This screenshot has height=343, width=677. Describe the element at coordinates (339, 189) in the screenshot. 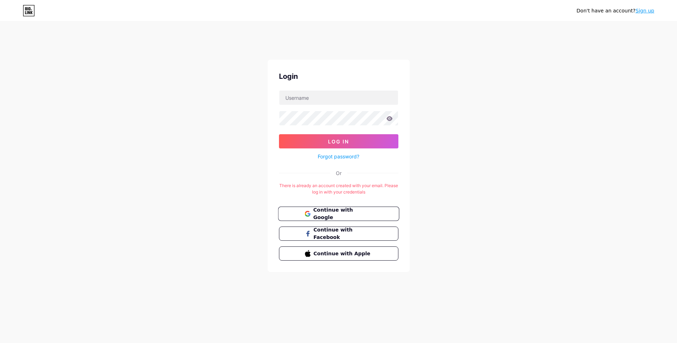

I see `div: There is already an account created with your email. Please log in with your credentials` at that location.